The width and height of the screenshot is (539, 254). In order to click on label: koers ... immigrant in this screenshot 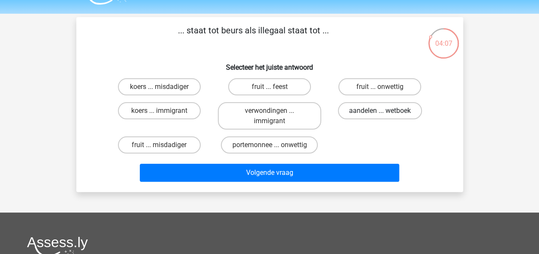, I will do `click(159, 111)`.